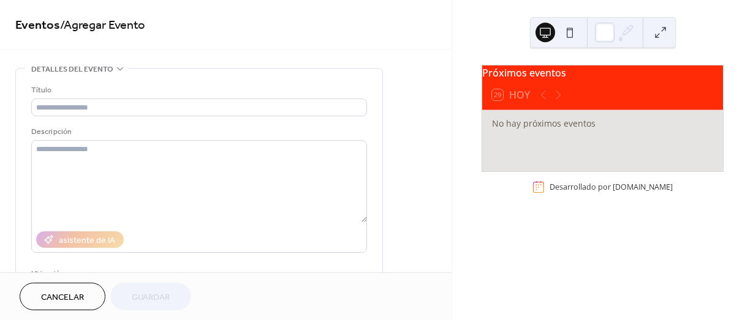 The height and width of the screenshot is (320, 753). I want to click on div: Desarrollado por, so click(611, 187).